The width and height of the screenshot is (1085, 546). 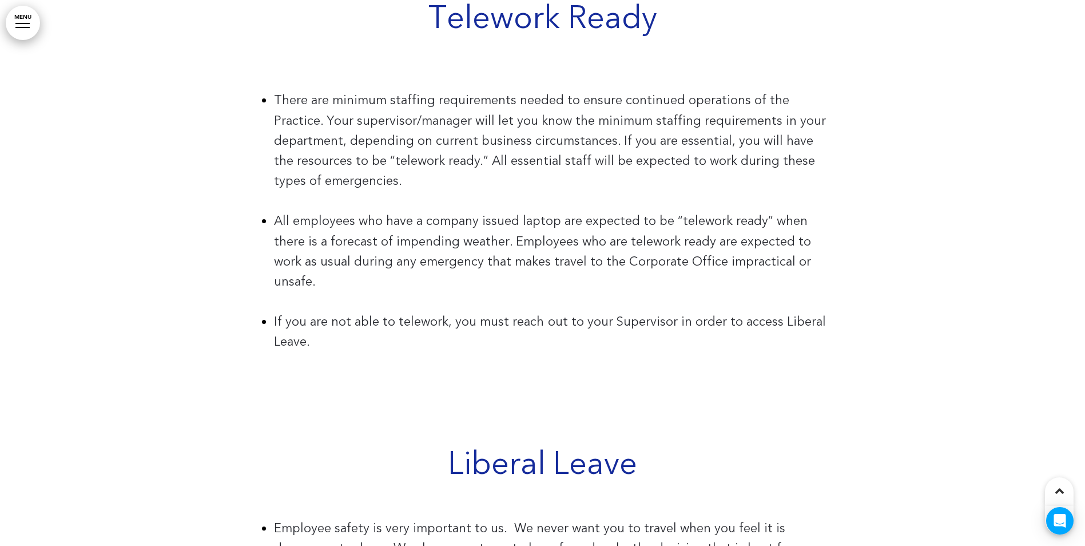 What do you see at coordinates (550, 331) in the screenshot?
I see `span: If you are not able to telework, you must reach out to your Supervisor in order to access Liberal...` at bounding box center [550, 331].